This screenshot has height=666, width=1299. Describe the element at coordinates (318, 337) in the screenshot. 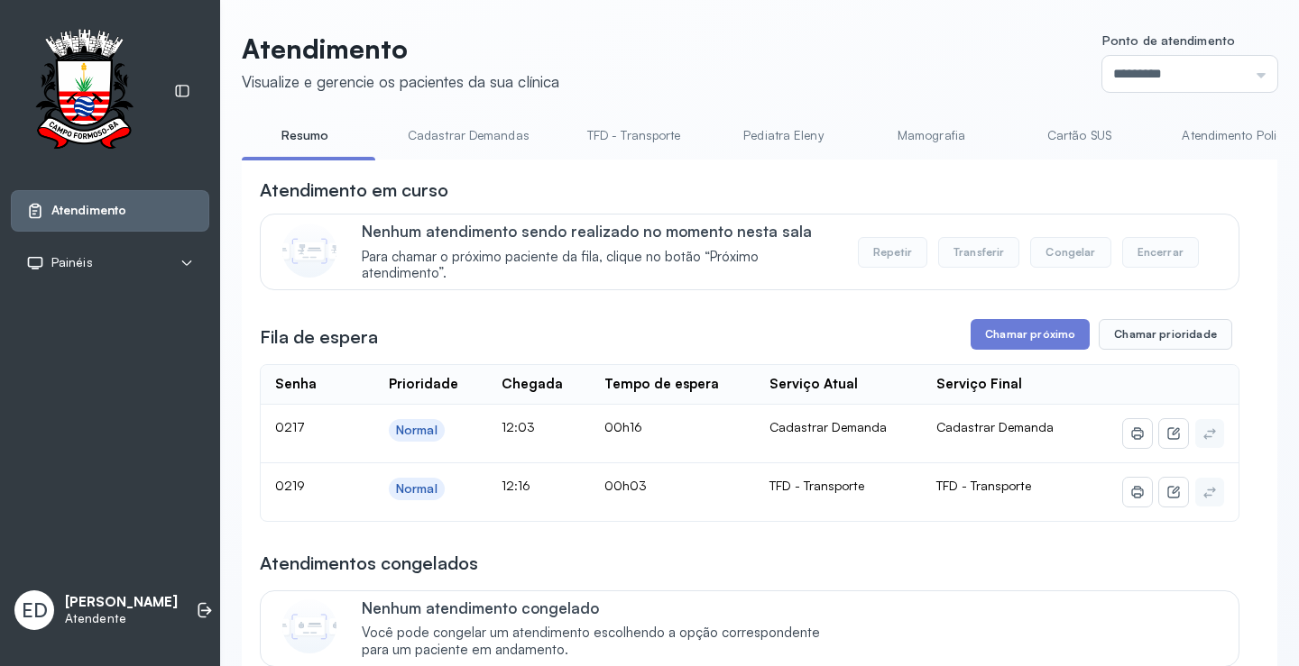

I see `h3: Fila de espera` at that location.